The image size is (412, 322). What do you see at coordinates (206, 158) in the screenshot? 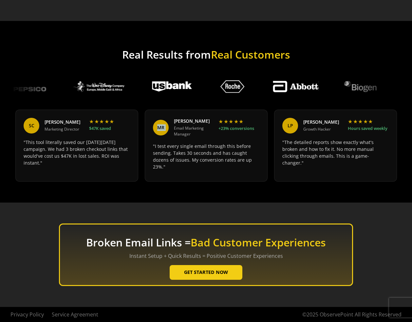
I see `div: "I test every single email through this before sending. Takes 30 seconds and has caught dozens of...` at bounding box center [206, 158].